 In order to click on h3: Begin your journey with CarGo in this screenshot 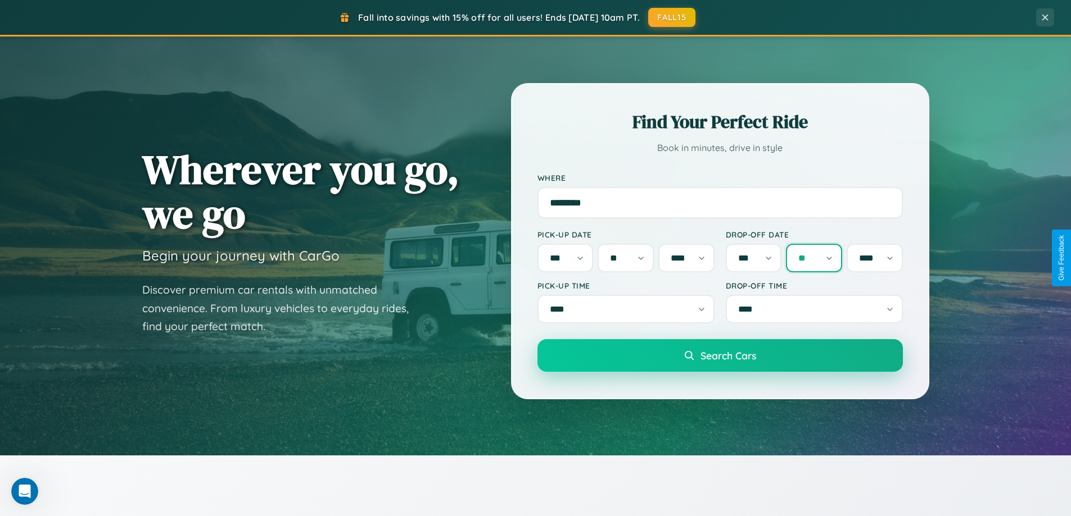, I will do `click(241, 256)`.